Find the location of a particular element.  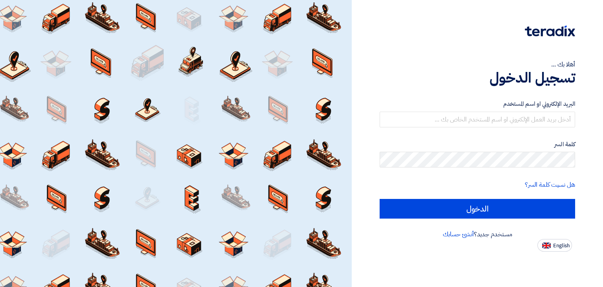

div: أهلا بك ... is located at coordinates (478, 64).